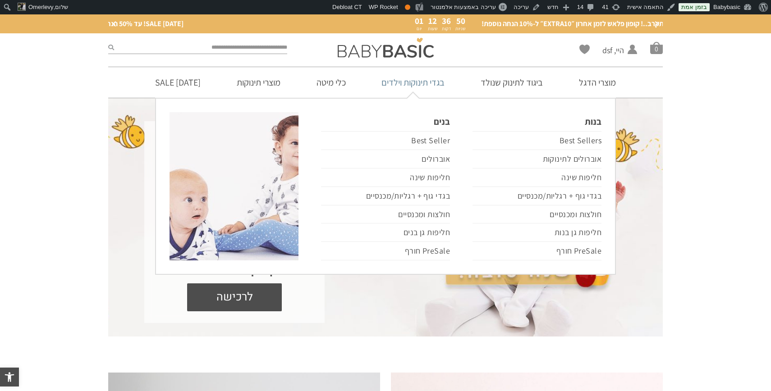 This screenshot has height=391, width=771. I want to click on span: 50, so click(461, 21).